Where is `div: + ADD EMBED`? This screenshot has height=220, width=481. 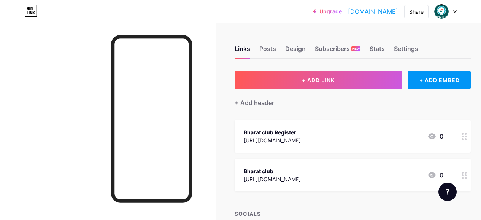 div: + ADD EMBED is located at coordinates (439, 80).